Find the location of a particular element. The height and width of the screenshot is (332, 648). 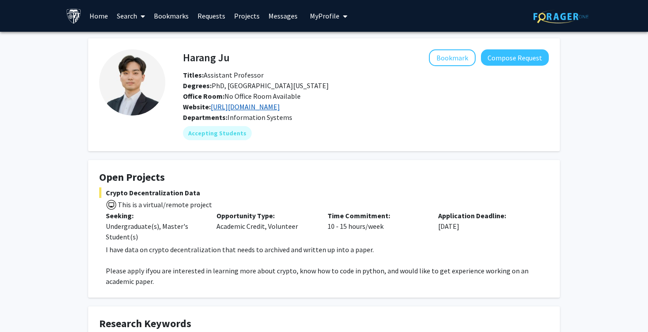

p: Please apply if is located at coordinates (327, 276).